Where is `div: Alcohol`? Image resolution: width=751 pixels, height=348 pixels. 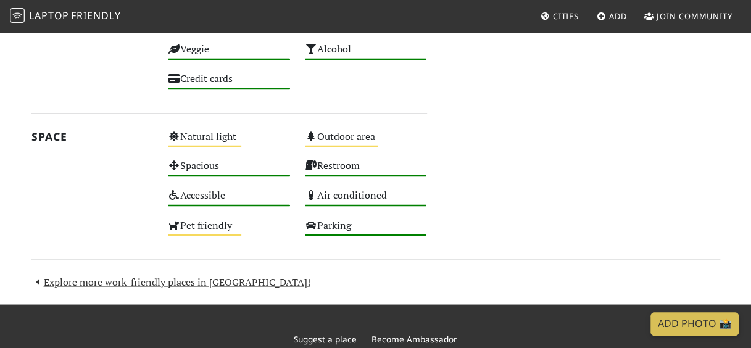
div: Alcohol is located at coordinates (366, 55).